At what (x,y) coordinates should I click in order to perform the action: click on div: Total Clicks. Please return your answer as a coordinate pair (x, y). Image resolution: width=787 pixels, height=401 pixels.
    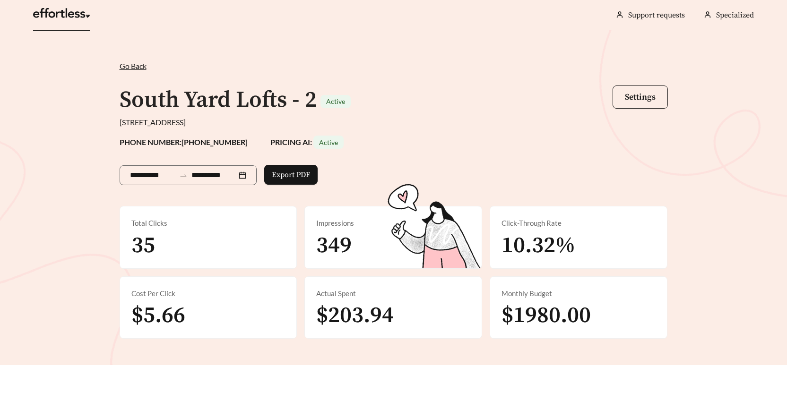
    Looking at the image, I should click on (208, 223).